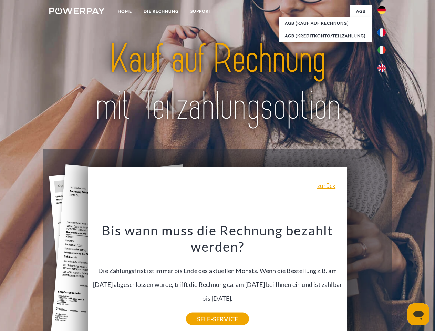  I want to click on a: zurück, so click(326, 185).